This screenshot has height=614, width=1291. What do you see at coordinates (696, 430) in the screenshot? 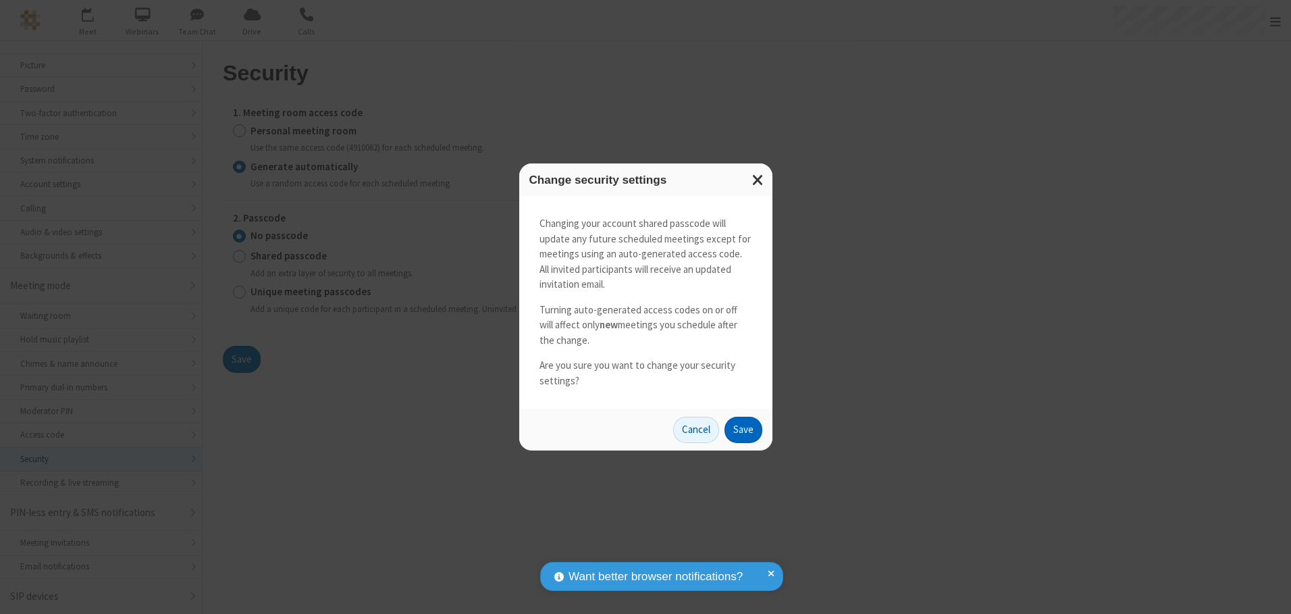
I see `button: Cancel` at bounding box center [696, 430].